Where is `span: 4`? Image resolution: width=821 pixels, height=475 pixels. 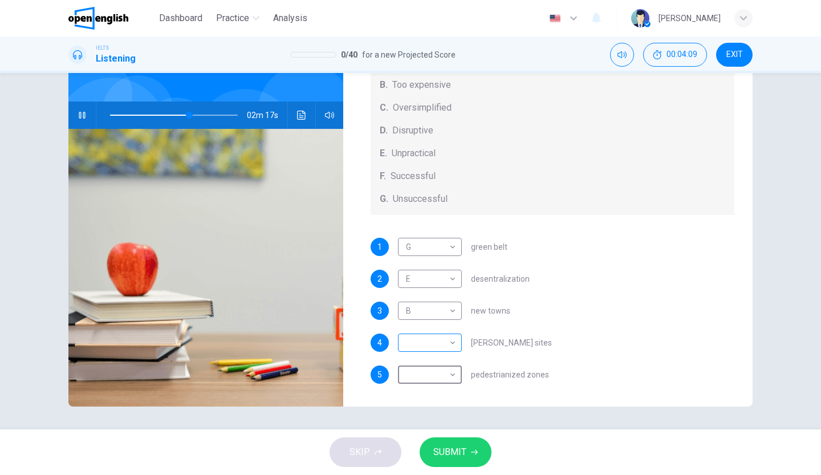 span: 4 is located at coordinates (380, 343).